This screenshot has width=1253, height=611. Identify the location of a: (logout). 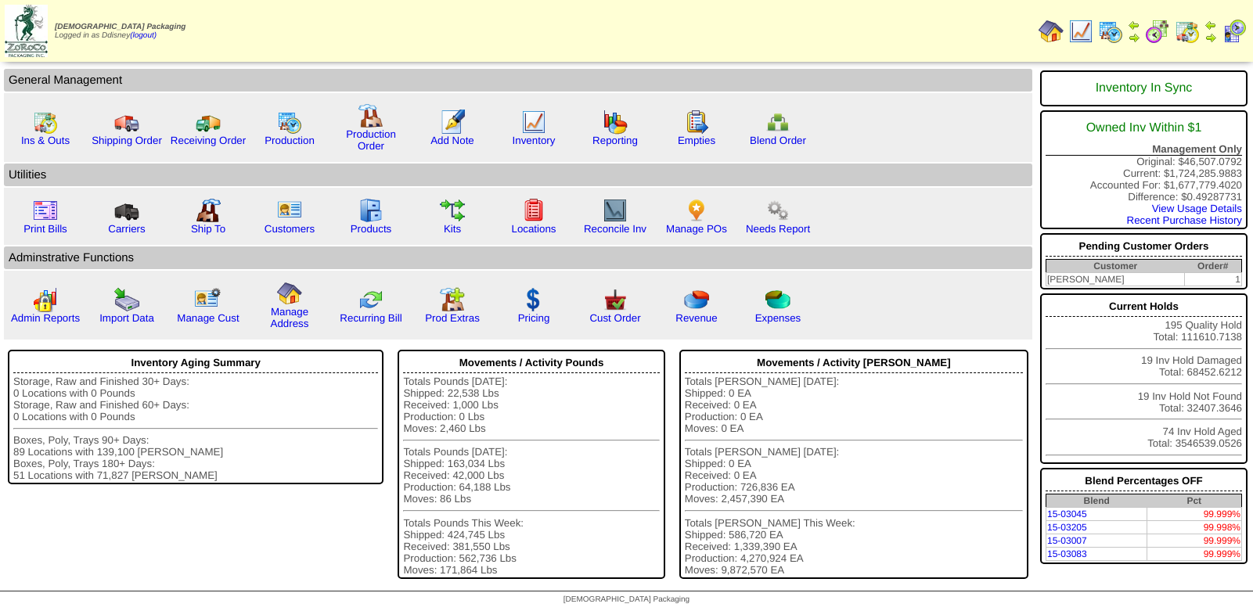
(143, 35).